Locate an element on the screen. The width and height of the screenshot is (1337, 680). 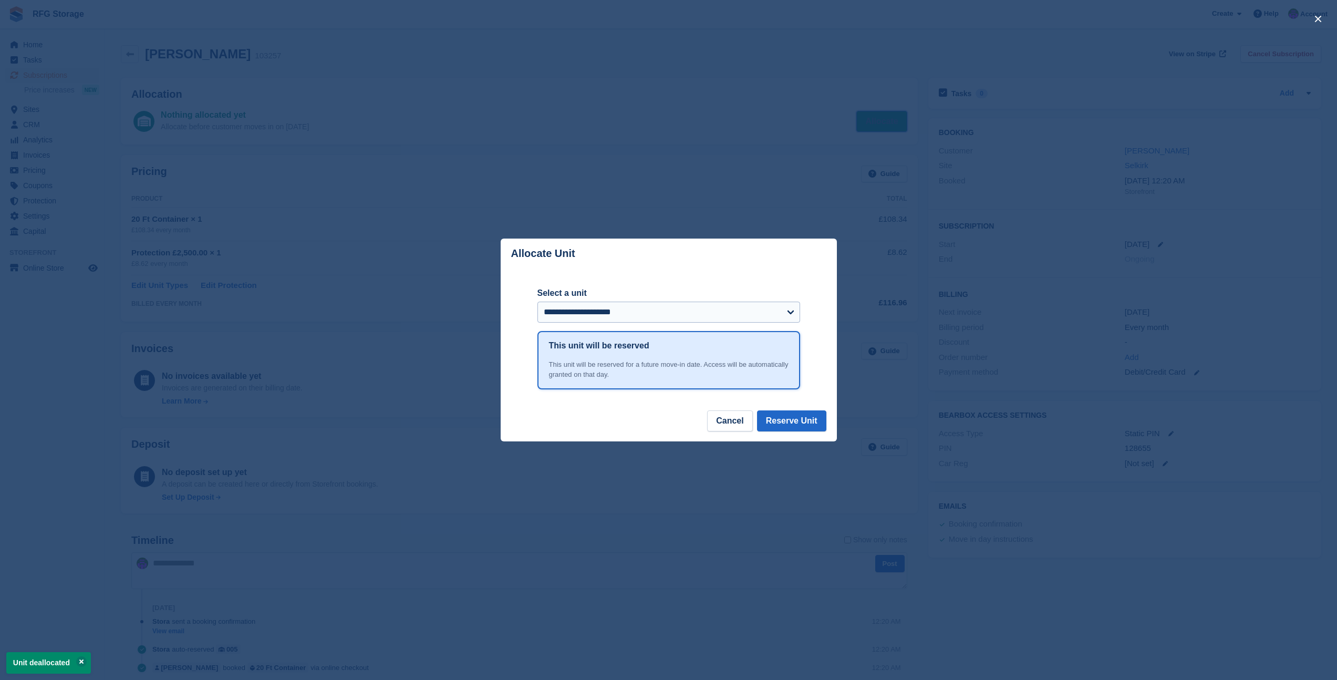
button: Reserve Unit is located at coordinates (792, 421).